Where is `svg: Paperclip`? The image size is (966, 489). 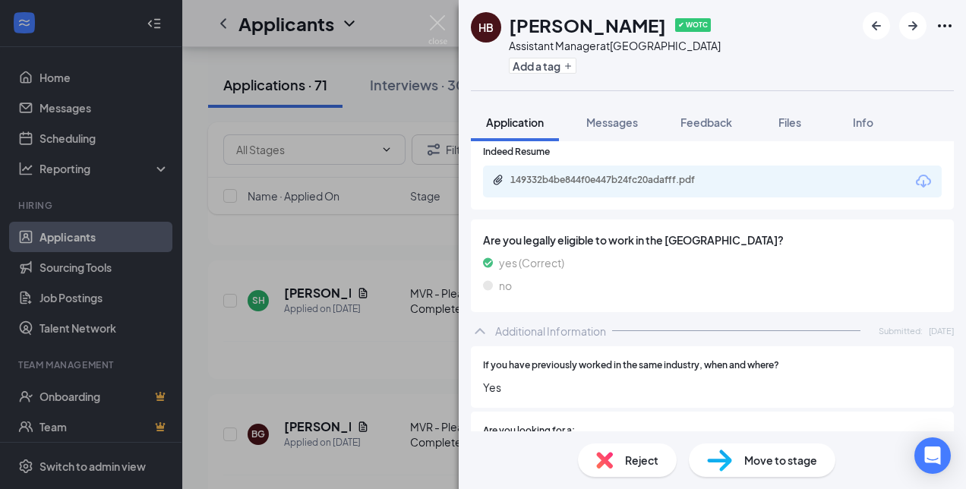
svg: Paperclip is located at coordinates (498, 180).